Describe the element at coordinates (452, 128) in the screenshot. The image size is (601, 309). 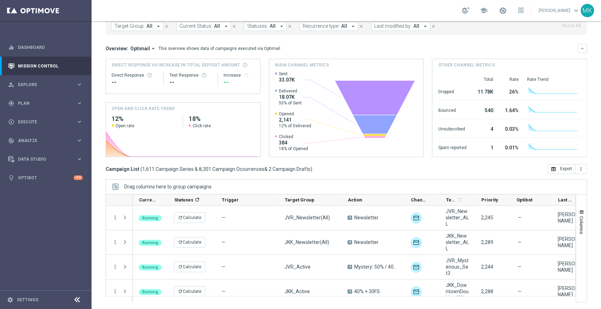
I see `div: Unsubscribed` at that location.